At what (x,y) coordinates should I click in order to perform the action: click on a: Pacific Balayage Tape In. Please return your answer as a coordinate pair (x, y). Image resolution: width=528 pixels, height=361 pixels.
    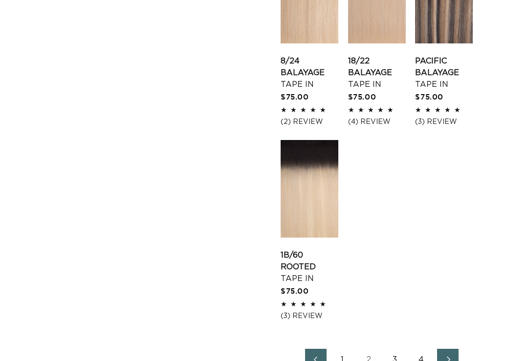
    Looking at the image, I should click on (444, 73).